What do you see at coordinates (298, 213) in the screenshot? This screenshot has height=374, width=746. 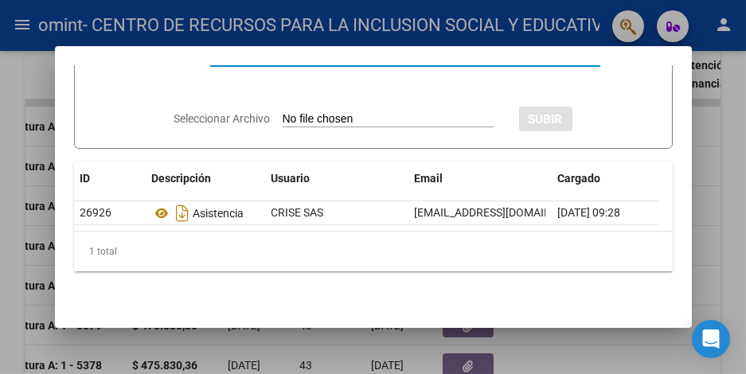 I see `span: CRISE SAS` at bounding box center [298, 213].